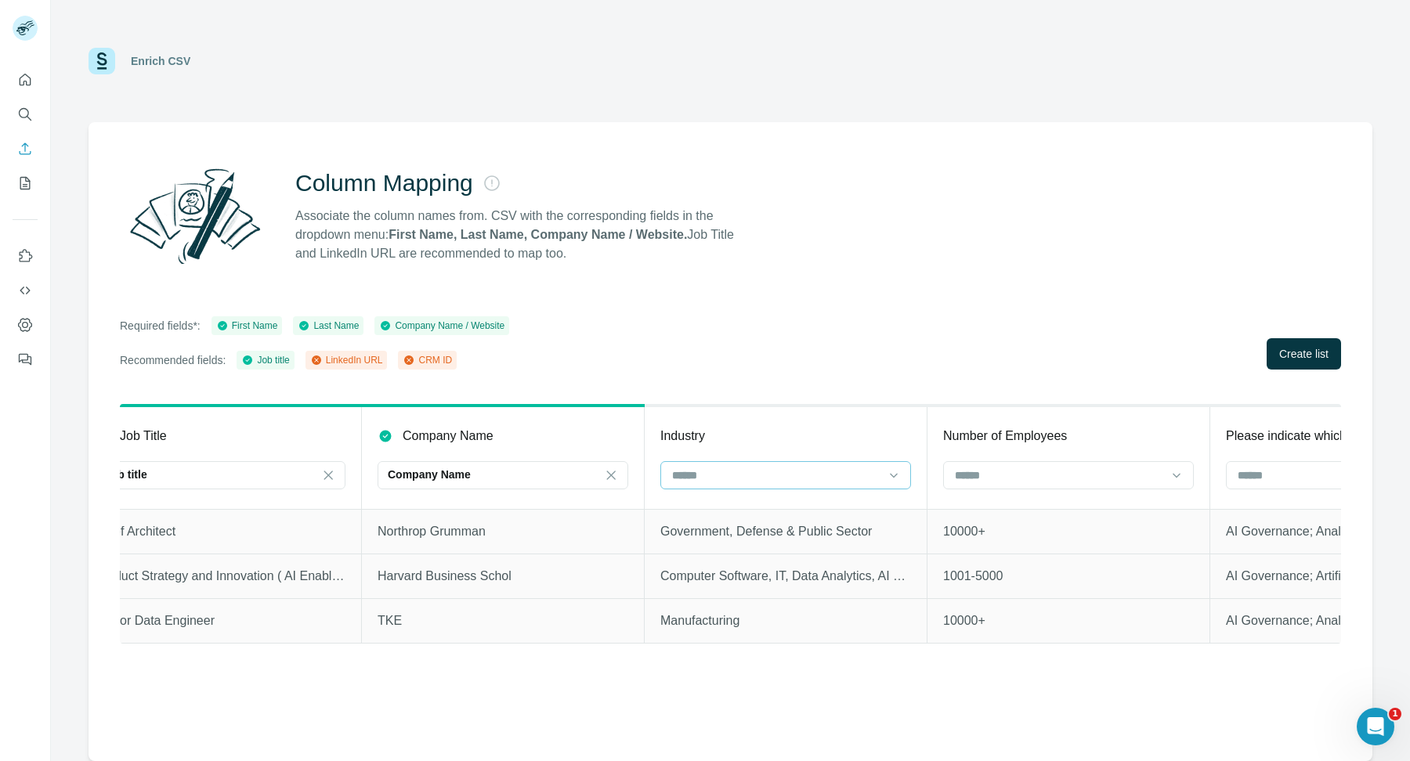 This screenshot has width=1410, height=761. What do you see at coordinates (503, 532) in the screenshot?
I see `p: Northrop Grumman` at bounding box center [503, 532].